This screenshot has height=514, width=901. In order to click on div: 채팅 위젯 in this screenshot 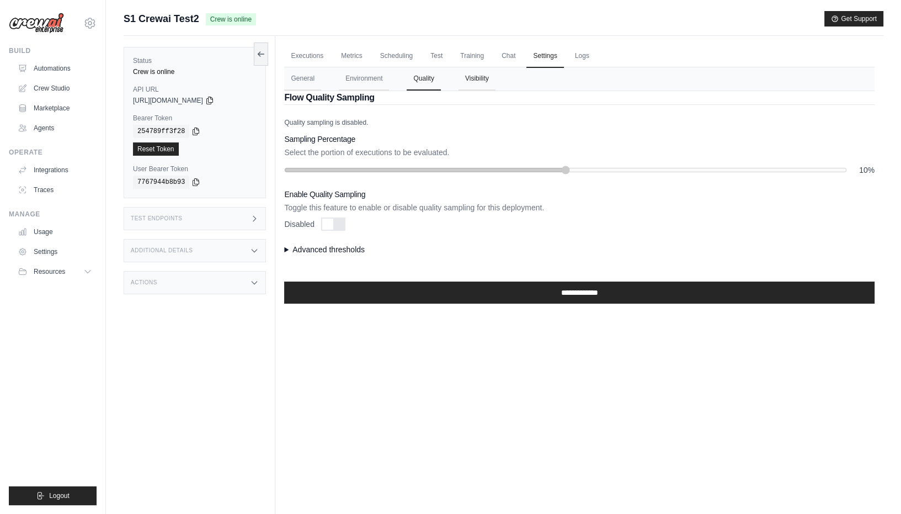, I will do `click(873, 487)`.